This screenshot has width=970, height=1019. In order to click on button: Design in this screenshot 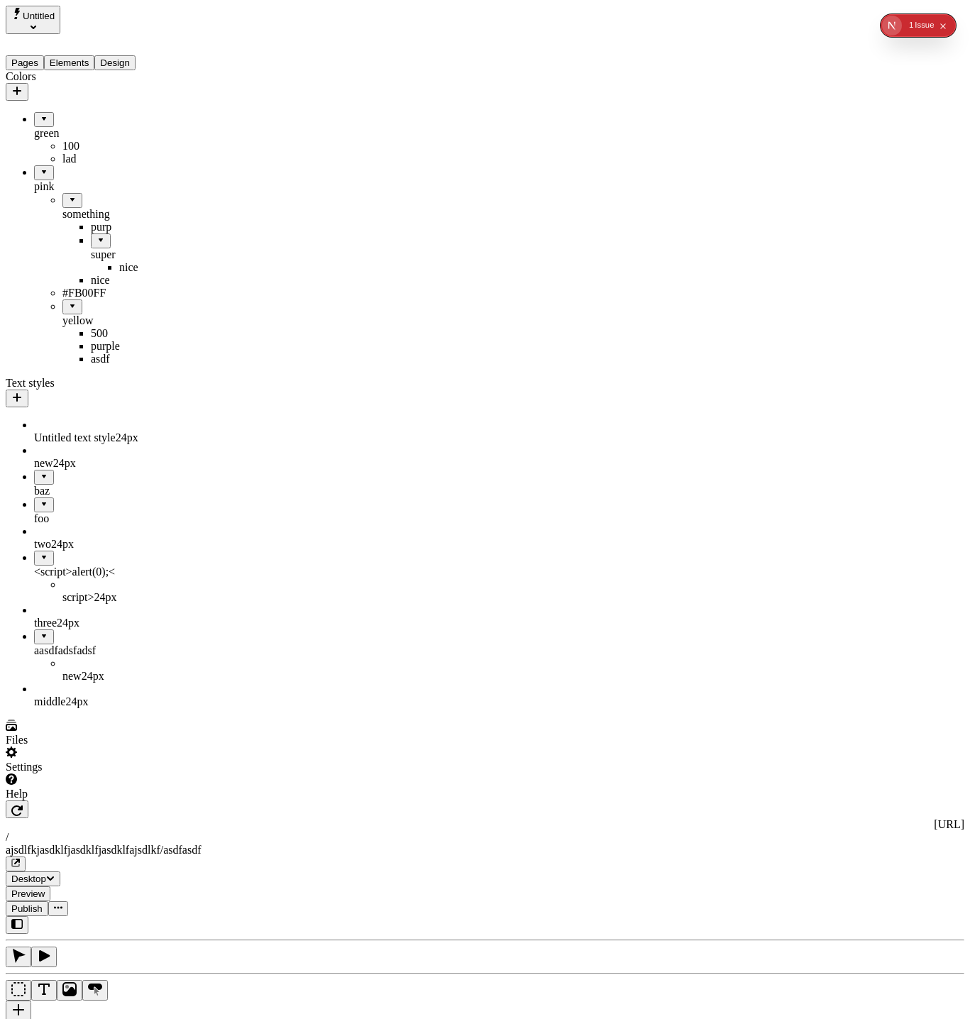, I will do `click(115, 62)`.